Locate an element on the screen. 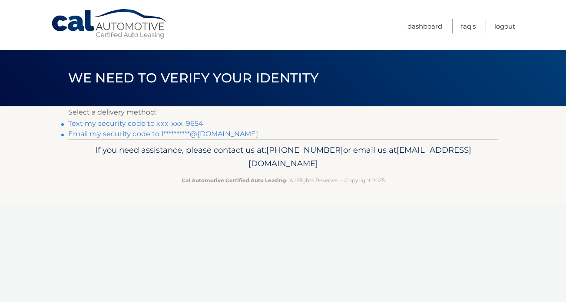  p: - All Rights Reserved - Copyright 2025 is located at coordinates (283, 180).